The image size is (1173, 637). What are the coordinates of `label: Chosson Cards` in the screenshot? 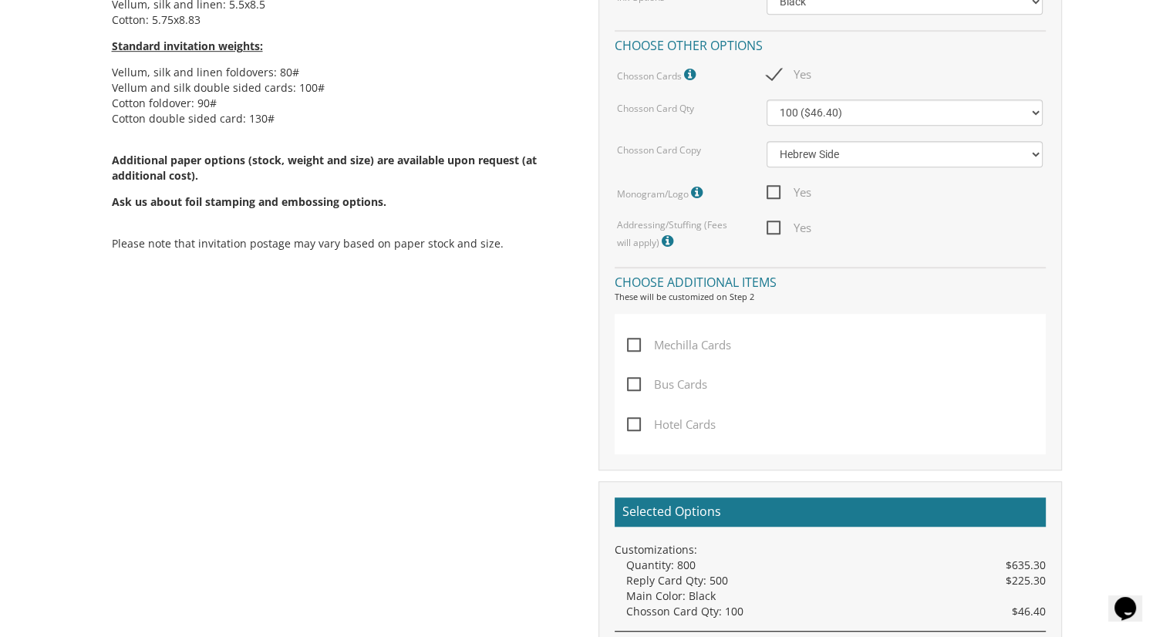 It's located at (658, 75).